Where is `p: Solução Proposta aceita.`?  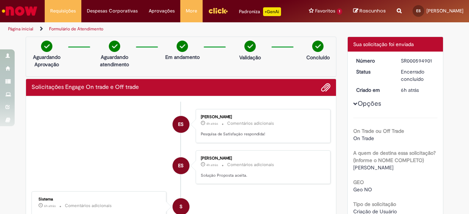
p: Solução Proposta aceita. is located at coordinates (262, 176).